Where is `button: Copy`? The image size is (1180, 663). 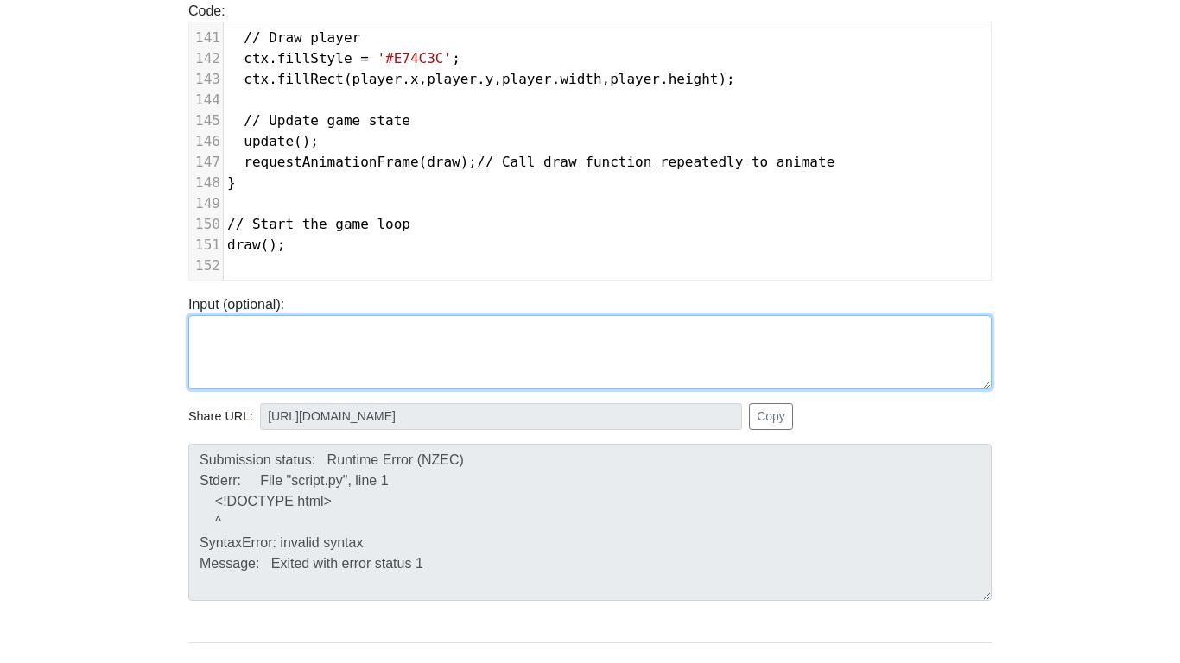 button: Copy is located at coordinates (771, 416).